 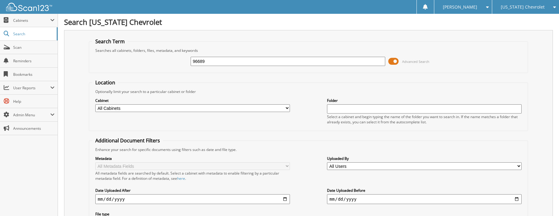 What do you see at coordinates (308, 149) in the screenshot?
I see `div: Enhance your search for specific documents using filters such as date and file type.` at bounding box center [308, 149].